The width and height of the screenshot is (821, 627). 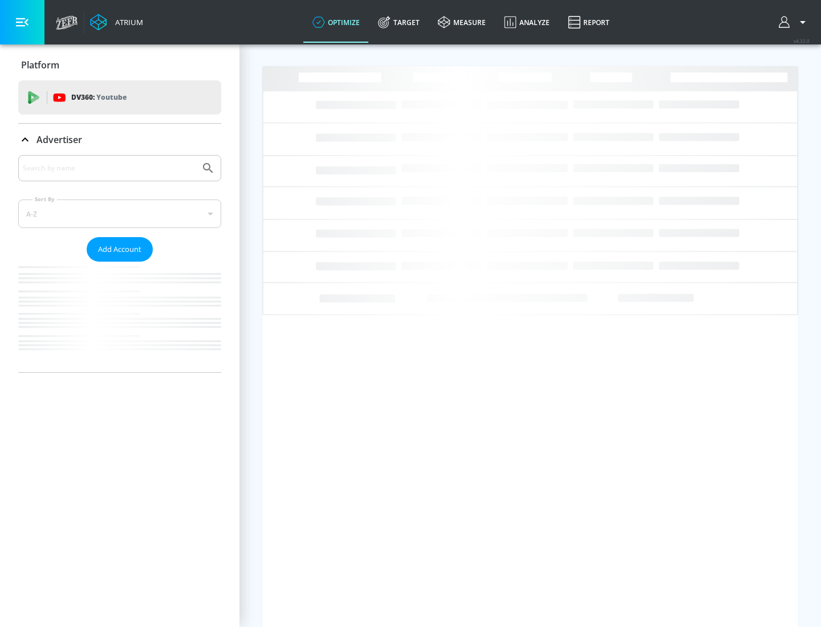 I want to click on a: Target, so click(x=399, y=22).